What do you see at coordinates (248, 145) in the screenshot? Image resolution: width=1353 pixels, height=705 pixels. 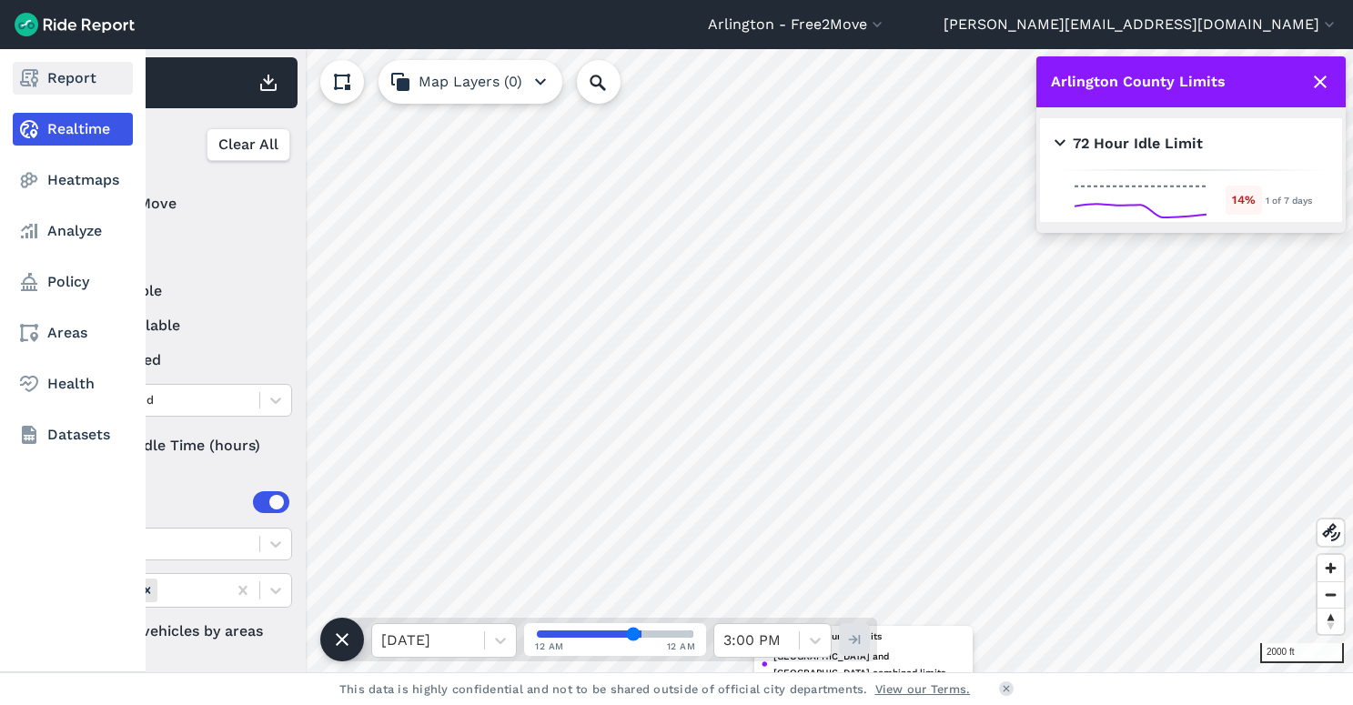 I see `button: Clear All` at bounding box center [248, 145].